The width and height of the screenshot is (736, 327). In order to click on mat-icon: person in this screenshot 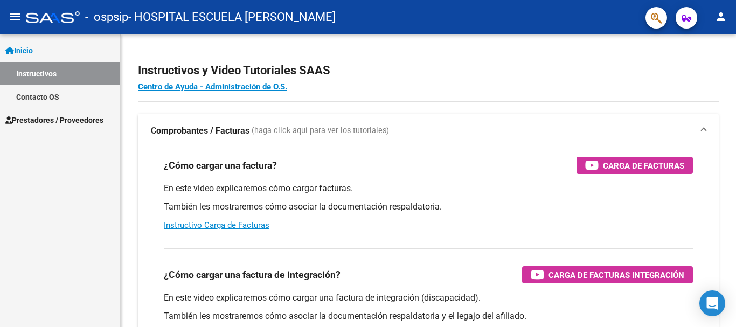, I will do `click(721, 17)`.